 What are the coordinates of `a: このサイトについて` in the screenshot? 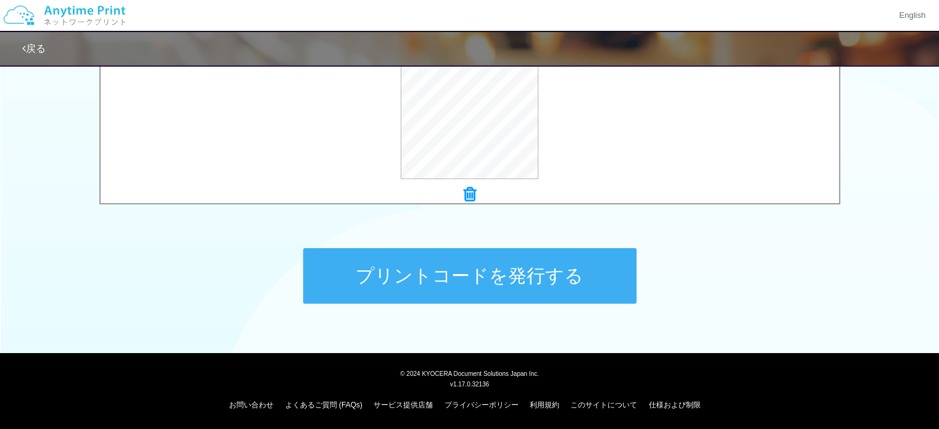 It's located at (604, 405).